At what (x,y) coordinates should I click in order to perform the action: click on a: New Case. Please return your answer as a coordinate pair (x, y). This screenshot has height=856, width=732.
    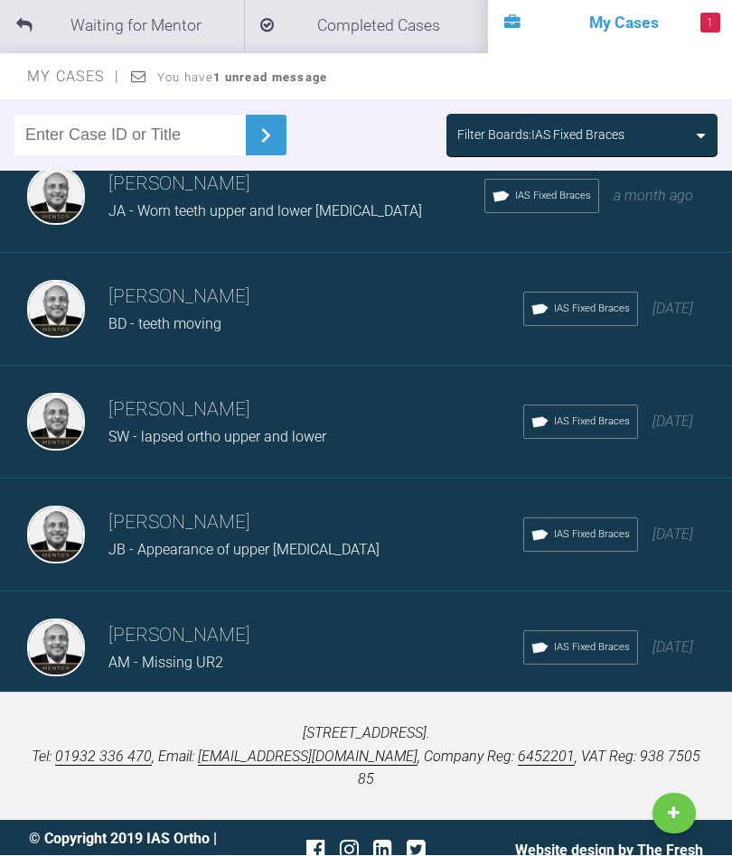
    Looking at the image, I should click on (674, 815).